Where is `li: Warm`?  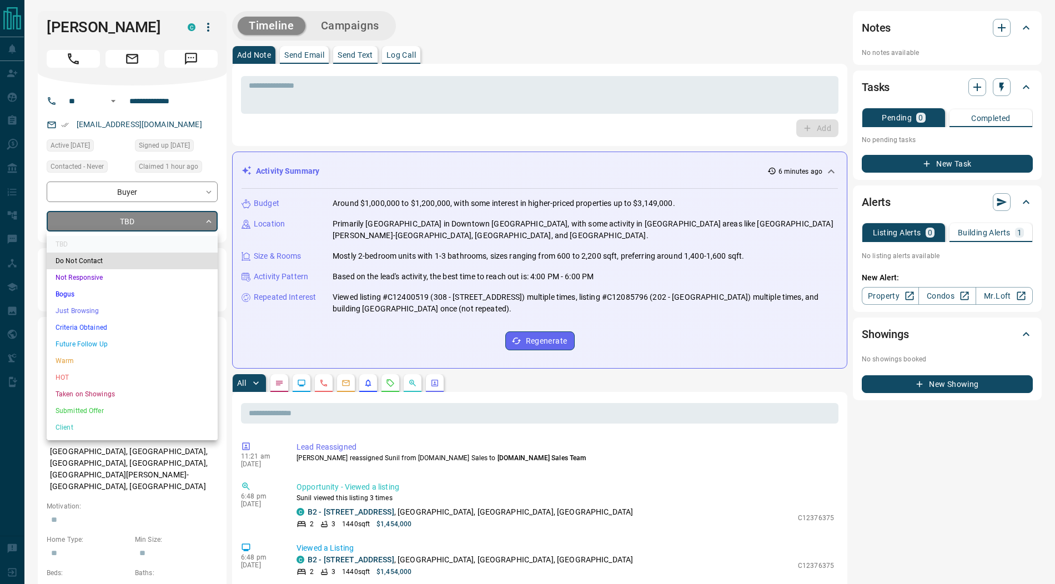 li: Warm is located at coordinates (132, 361).